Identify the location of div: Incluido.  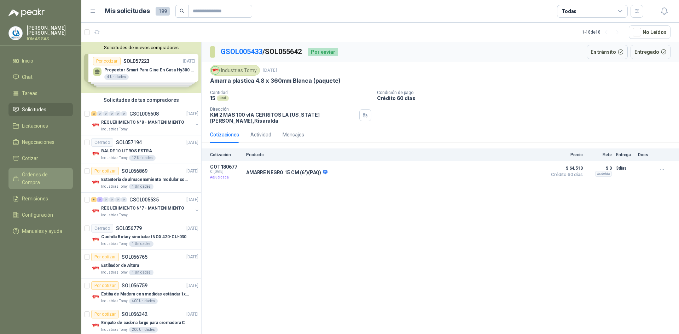
(603, 174).